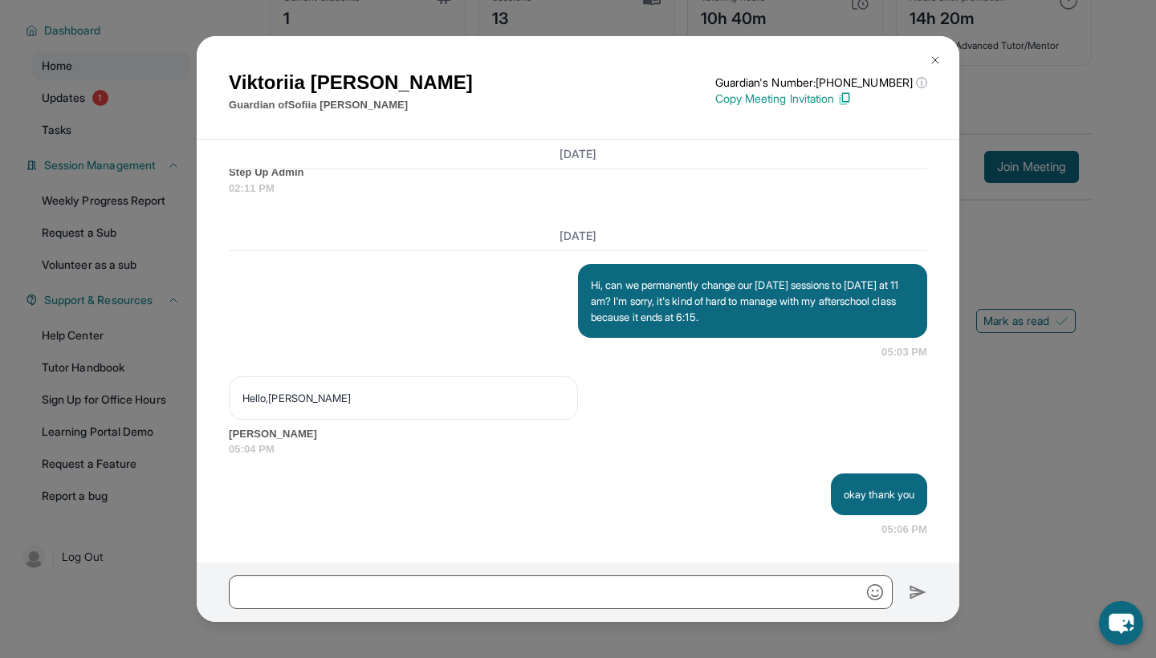 This screenshot has width=1156, height=658. What do you see at coordinates (904, 352) in the screenshot?
I see `span: 05:03 PM` at bounding box center [904, 352].